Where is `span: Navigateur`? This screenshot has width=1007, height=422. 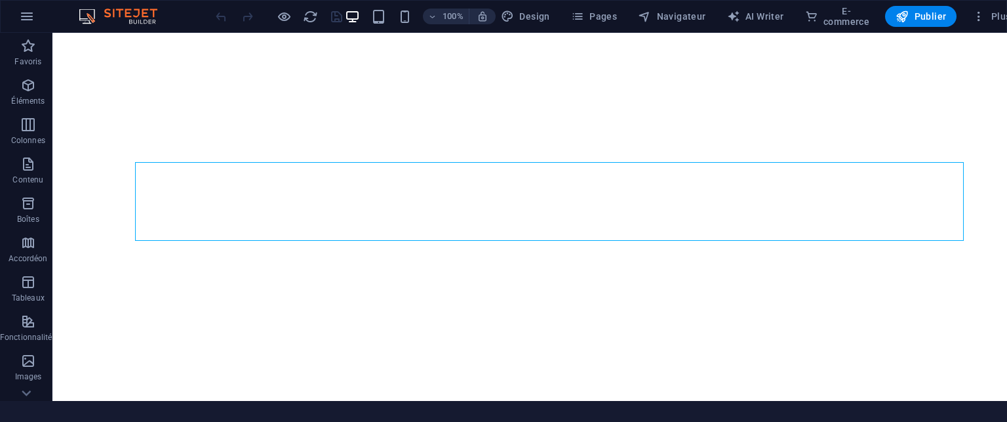
span: Navigateur is located at coordinates (671, 16).